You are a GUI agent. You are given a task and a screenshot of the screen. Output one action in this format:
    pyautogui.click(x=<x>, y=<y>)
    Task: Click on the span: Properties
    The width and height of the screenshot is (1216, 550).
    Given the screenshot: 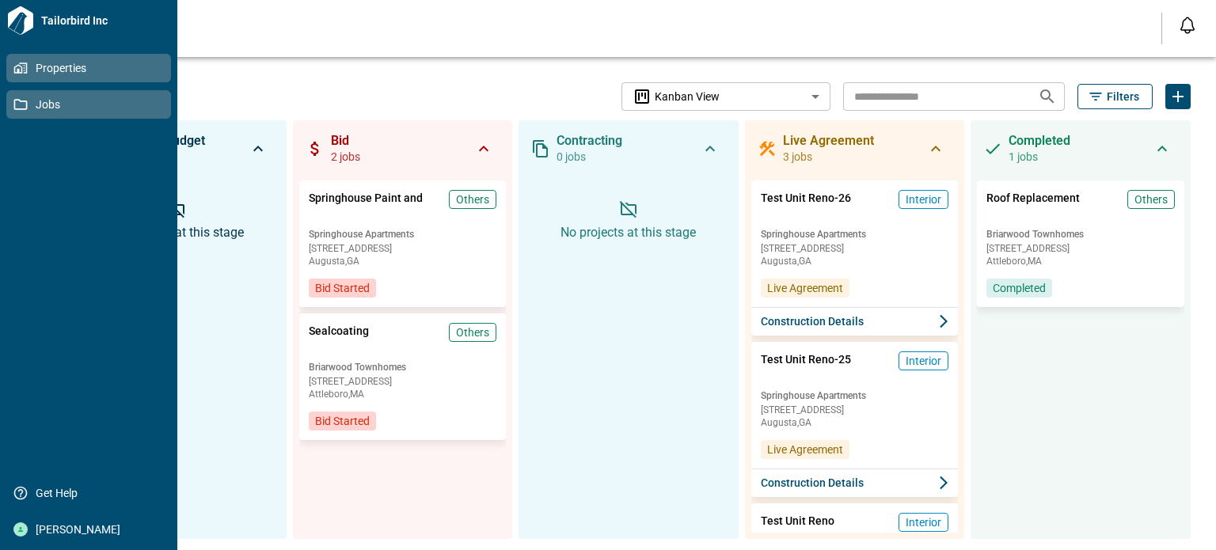 What is the action you would take?
    pyautogui.click(x=92, y=68)
    